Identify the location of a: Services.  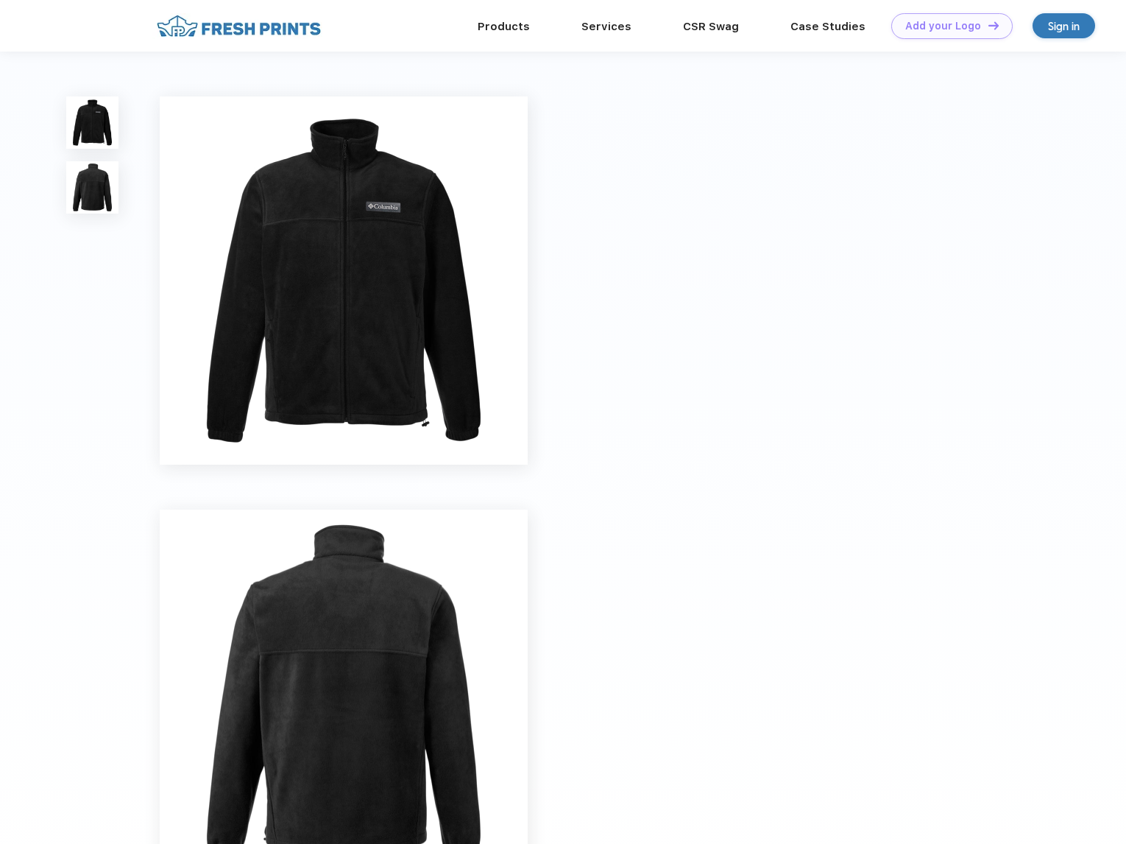
(607, 27).